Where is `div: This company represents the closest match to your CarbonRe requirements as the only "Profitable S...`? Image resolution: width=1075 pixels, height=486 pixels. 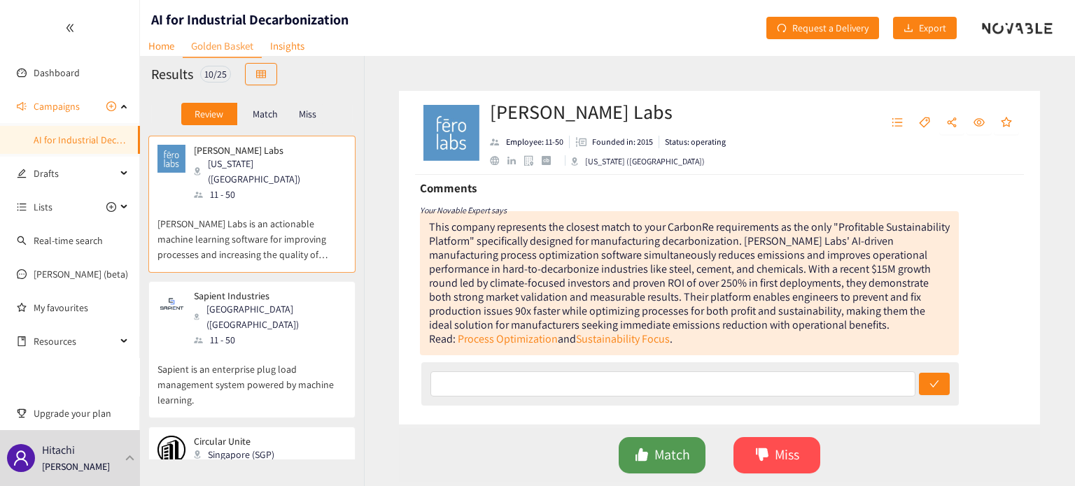
div: This company represents the closest match to your CarbonRe requirements as the only "Profitable S... is located at coordinates (689, 283).